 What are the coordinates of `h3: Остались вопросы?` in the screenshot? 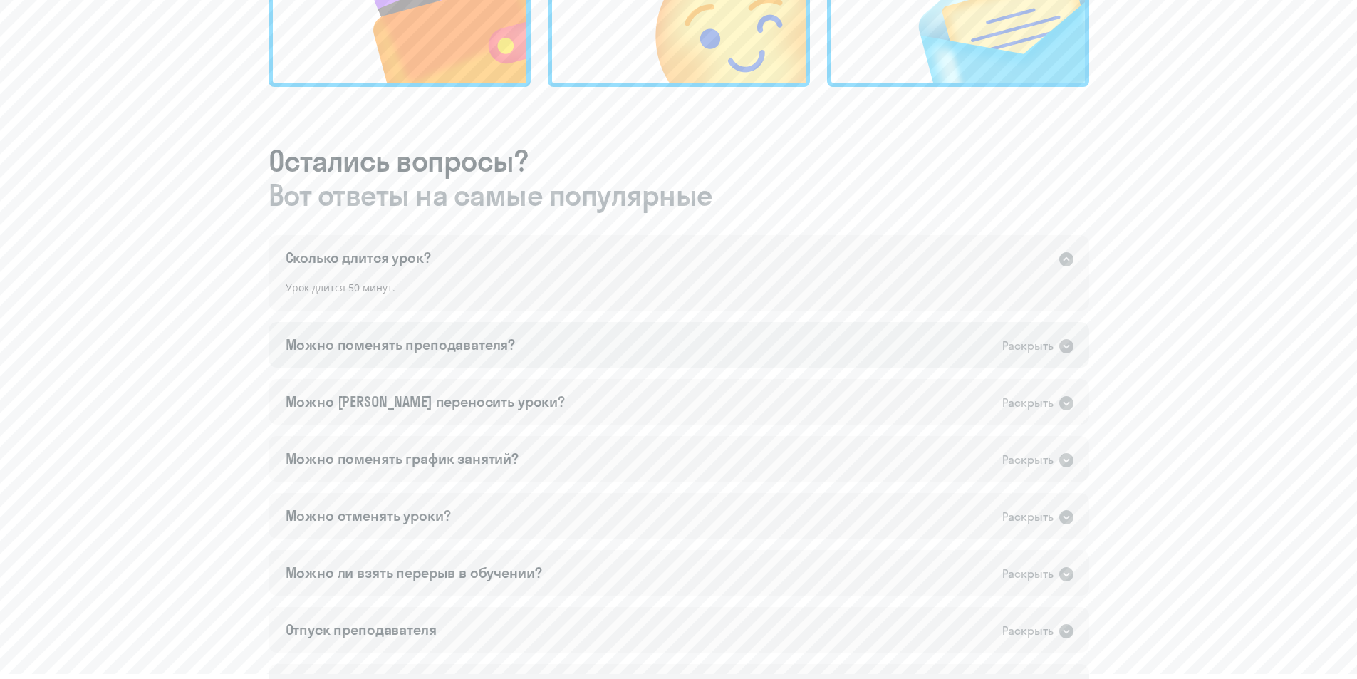 It's located at (679, 178).